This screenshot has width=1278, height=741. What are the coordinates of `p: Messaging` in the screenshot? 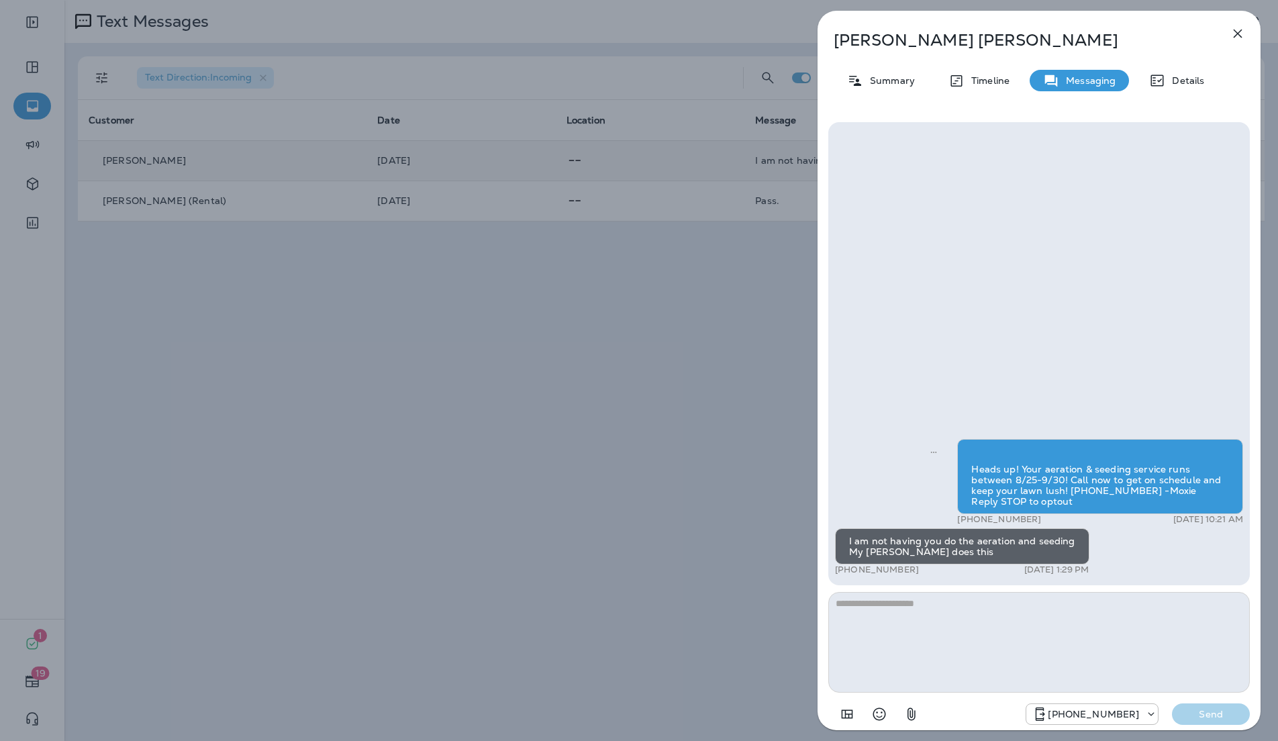 It's located at (1088, 81).